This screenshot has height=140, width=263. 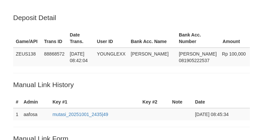 I want to click on p: Deposit Detail, so click(x=132, y=17).